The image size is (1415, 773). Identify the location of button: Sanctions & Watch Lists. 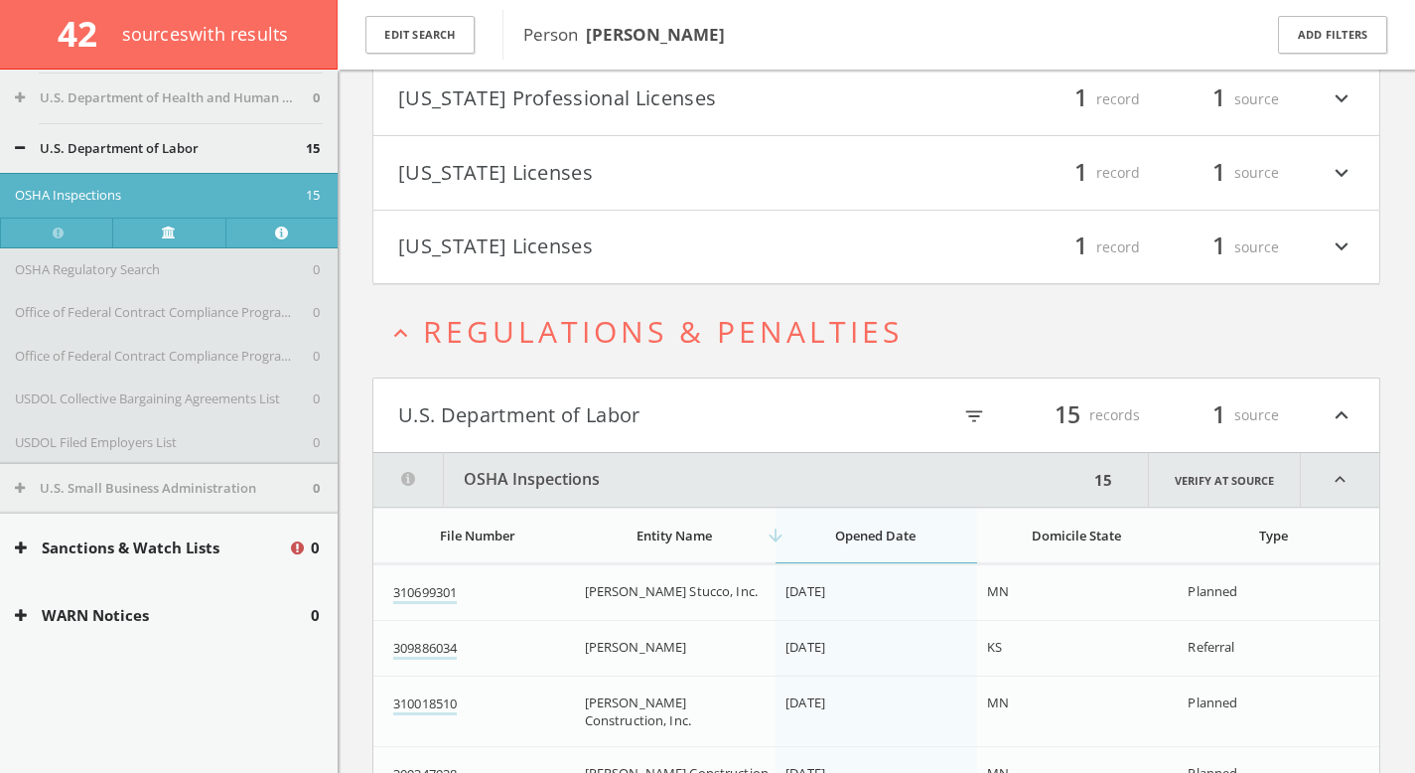
(151, 547).